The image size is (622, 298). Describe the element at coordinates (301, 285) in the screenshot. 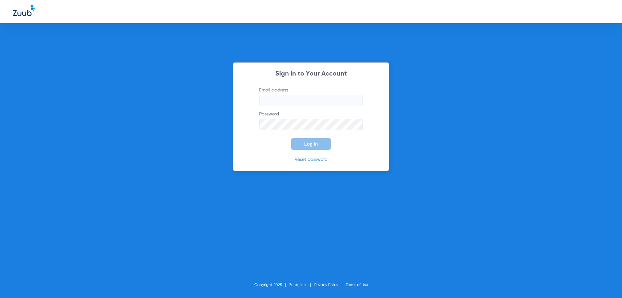

I see `li: Zuub, Inc.` at that location.